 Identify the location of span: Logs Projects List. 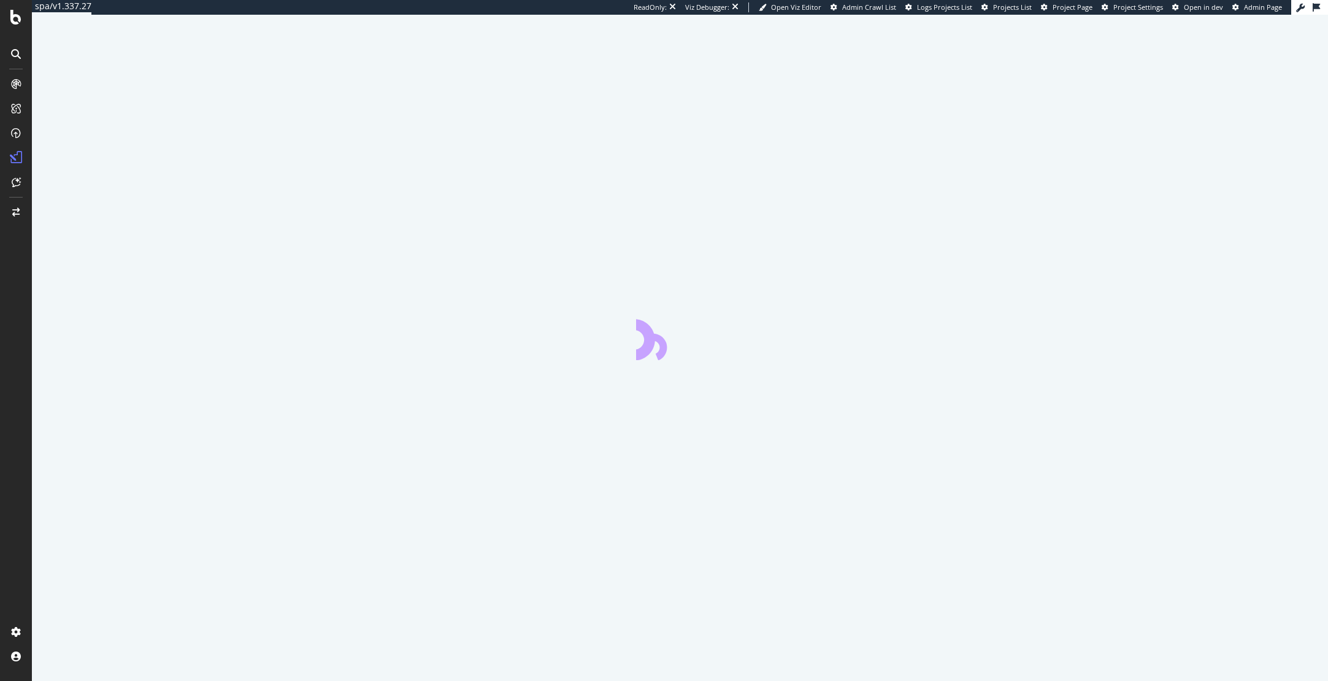
(944, 7).